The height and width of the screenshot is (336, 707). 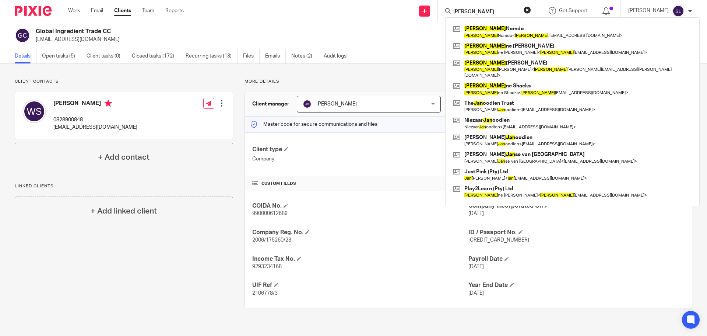 I want to click on a: Recurring tasks (13), so click(x=211, y=56).